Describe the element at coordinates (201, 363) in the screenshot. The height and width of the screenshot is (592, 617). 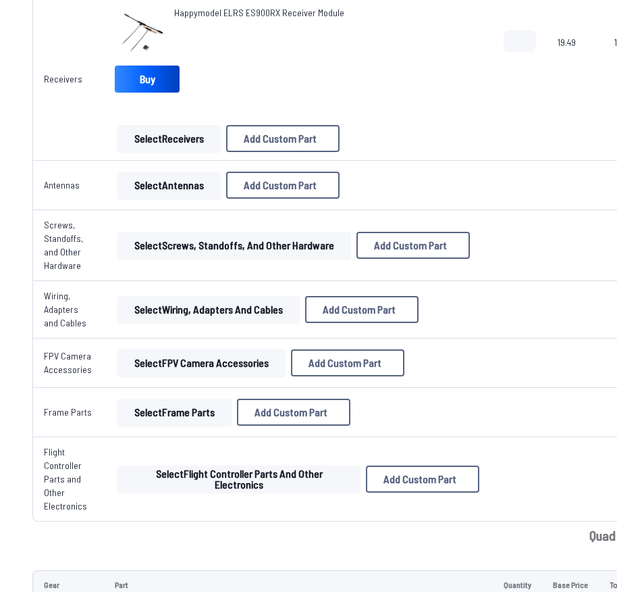
I see `button: SelectFPV Camera Accessories` at that location.